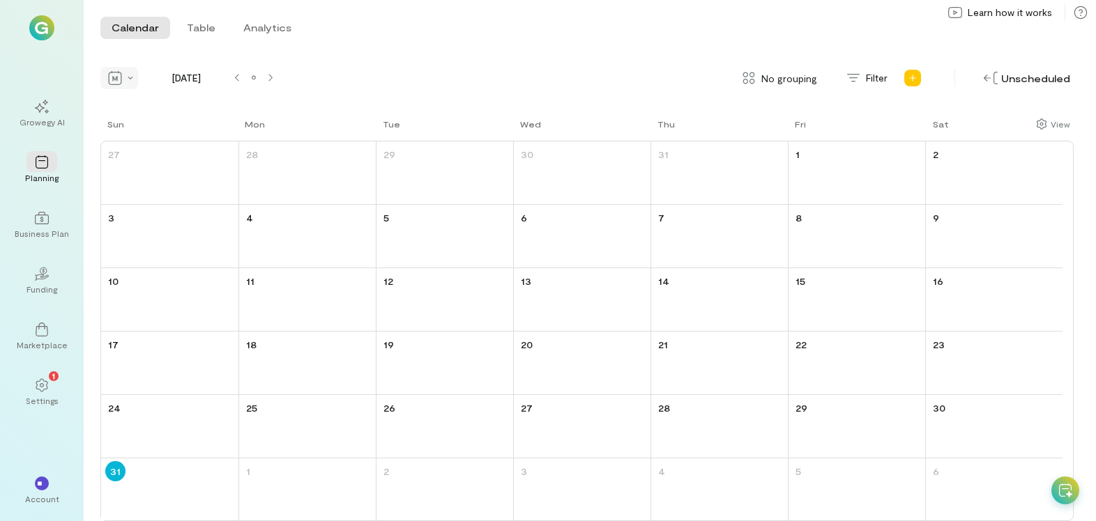 Image resolution: width=1096 pixels, height=521 pixels. I want to click on a: July 31, 2025, so click(663, 154).